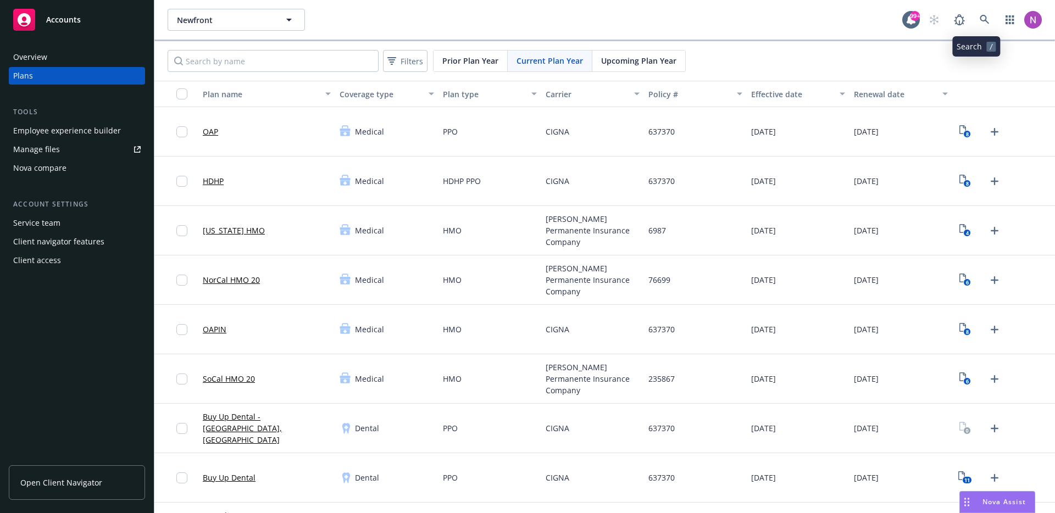  I want to click on div: Client access, so click(37, 260).